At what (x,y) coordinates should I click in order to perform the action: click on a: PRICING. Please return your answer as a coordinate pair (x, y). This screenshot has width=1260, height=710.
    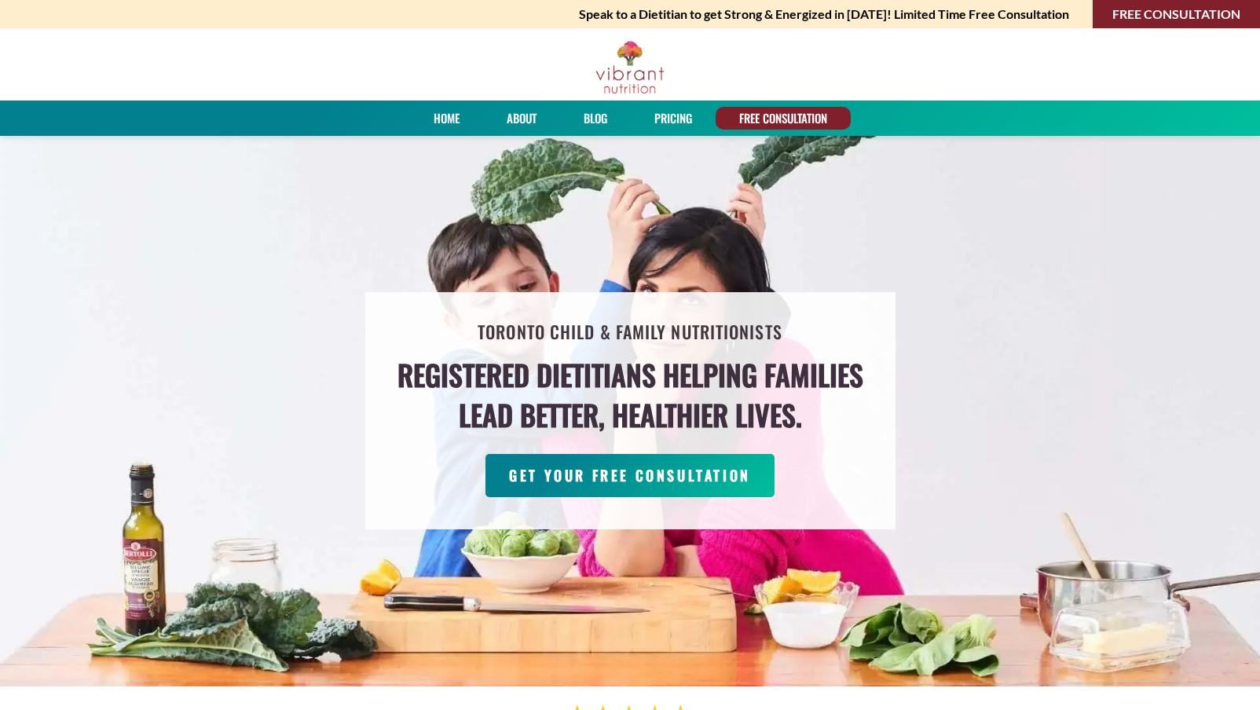
    Looking at the image, I should click on (673, 118).